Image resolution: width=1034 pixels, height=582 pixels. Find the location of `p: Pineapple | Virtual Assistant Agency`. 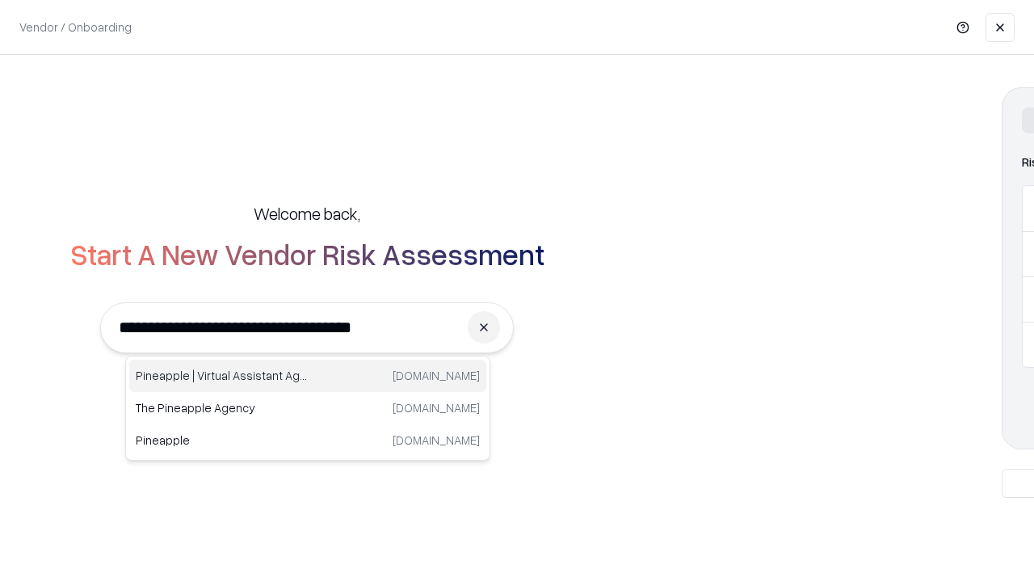

p: Pineapple | Virtual Assistant Agency is located at coordinates (221, 375).